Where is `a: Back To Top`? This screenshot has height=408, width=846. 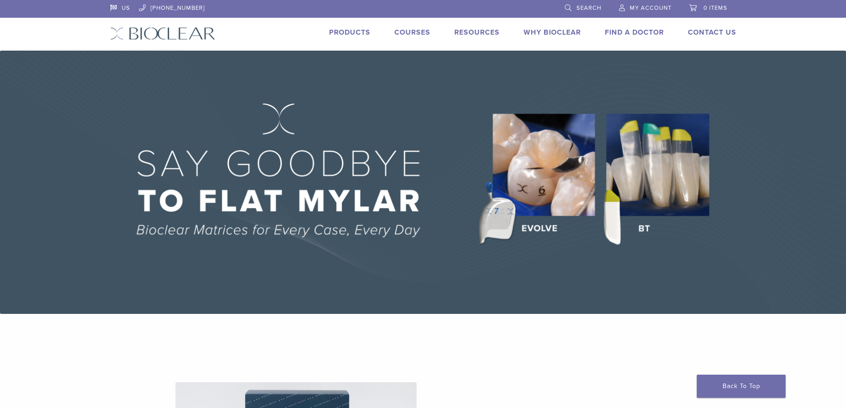 a: Back To Top is located at coordinates (741, 386).